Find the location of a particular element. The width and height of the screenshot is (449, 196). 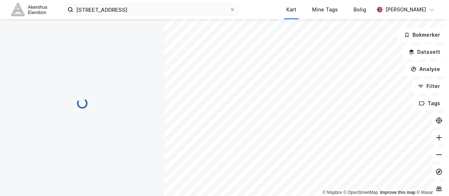

div: Bolig is located at coordinates (359, 10).